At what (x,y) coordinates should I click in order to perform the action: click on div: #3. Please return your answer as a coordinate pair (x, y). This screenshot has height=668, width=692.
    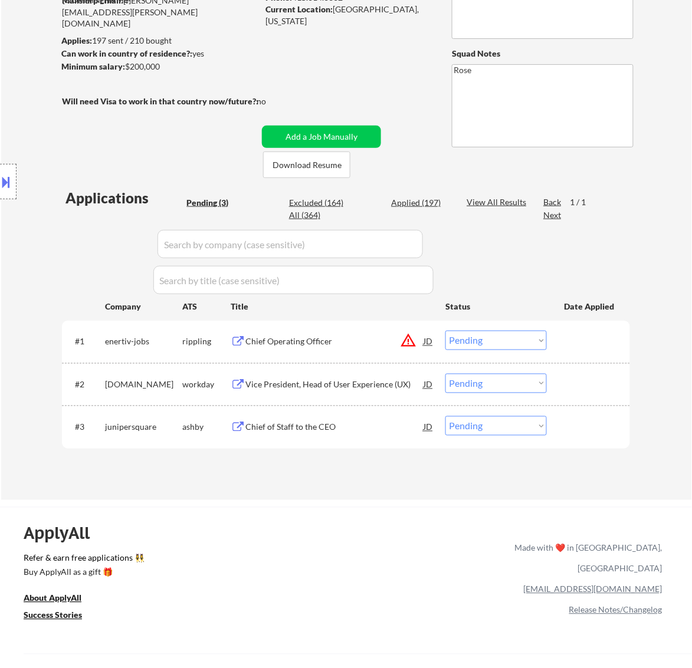
    Looking at the image, I should click on (85, 428).